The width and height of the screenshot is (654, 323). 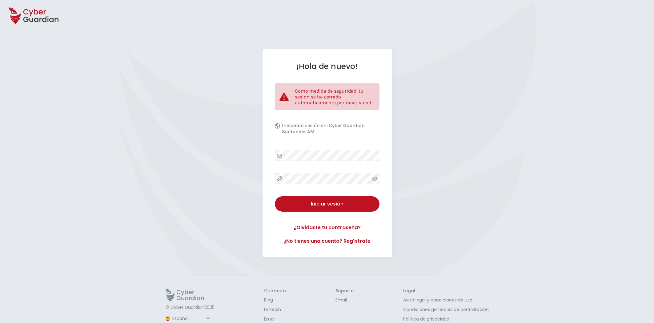 What do you see at coordinates (327, 204) in the screenshot?
I see `button: Iniciar sesión` at bounding box center [327, 204].